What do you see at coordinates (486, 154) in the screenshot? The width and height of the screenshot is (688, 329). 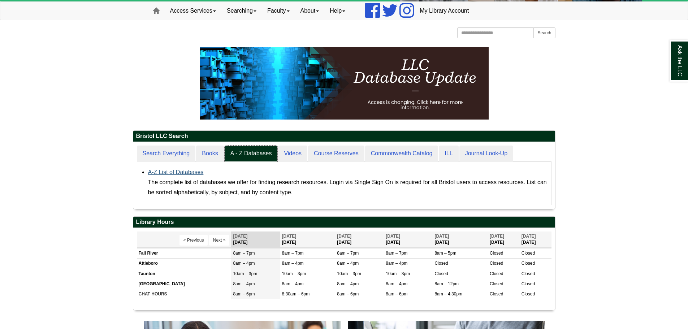 I see `a: Journal Look-Up` at bounding box center [486, 154].